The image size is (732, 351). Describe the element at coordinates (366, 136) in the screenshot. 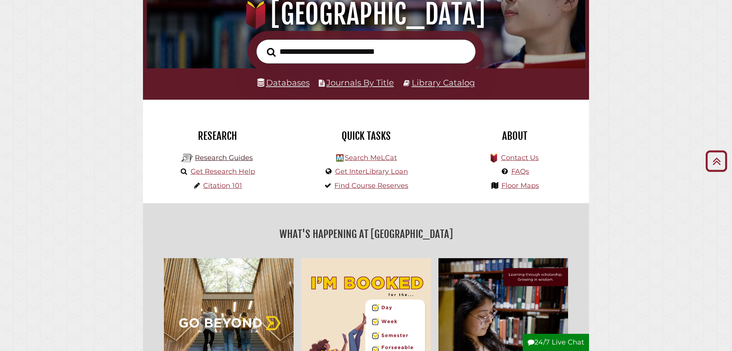

I see `h2: Quick Tasks` at that location.